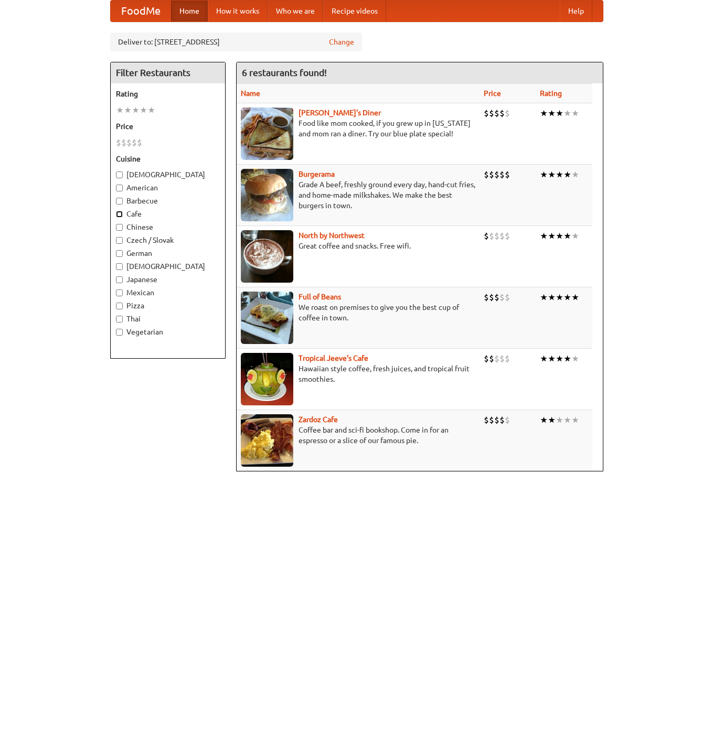  Describe the element at coordinates (354, 11) in the screenshot. I see `a: Recipe videos` at that location.